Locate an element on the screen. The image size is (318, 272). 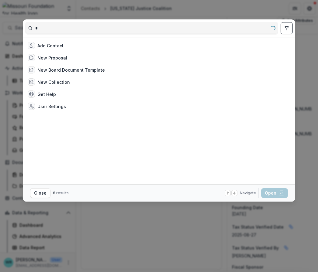
div: Get Help is located at coordinates (46, 94).